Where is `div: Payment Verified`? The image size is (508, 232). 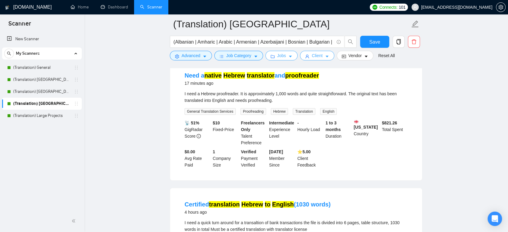
div: Payment Verified is located at coordinates (254, 158).